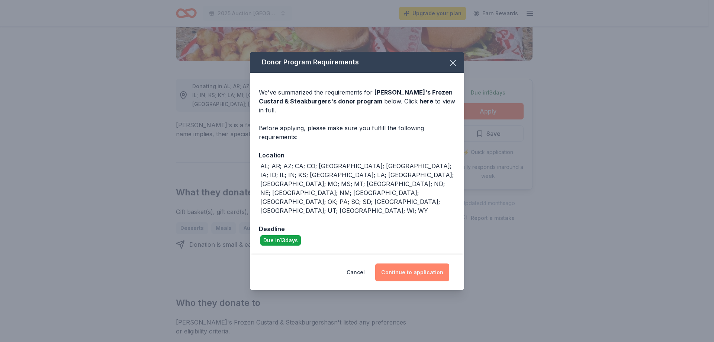 This screenshot has height=342, width=714. I want to click on div: Due in 13 days, so click(280, 240).